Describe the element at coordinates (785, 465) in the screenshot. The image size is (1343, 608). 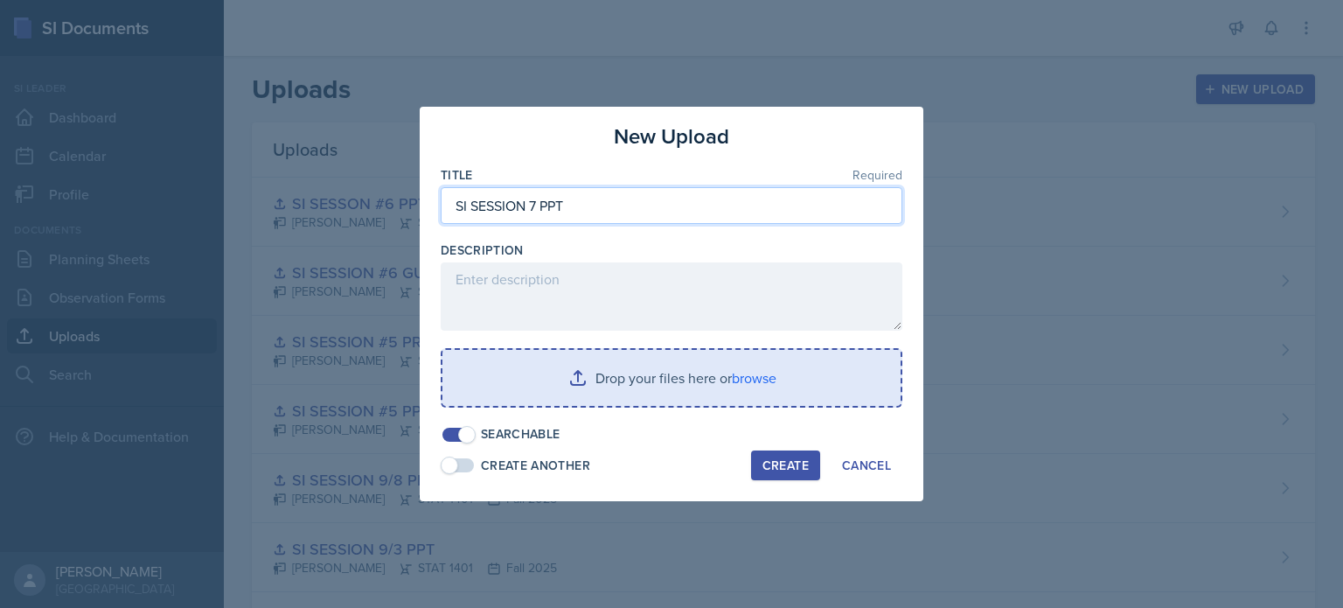
I see `button: Create` at that location.